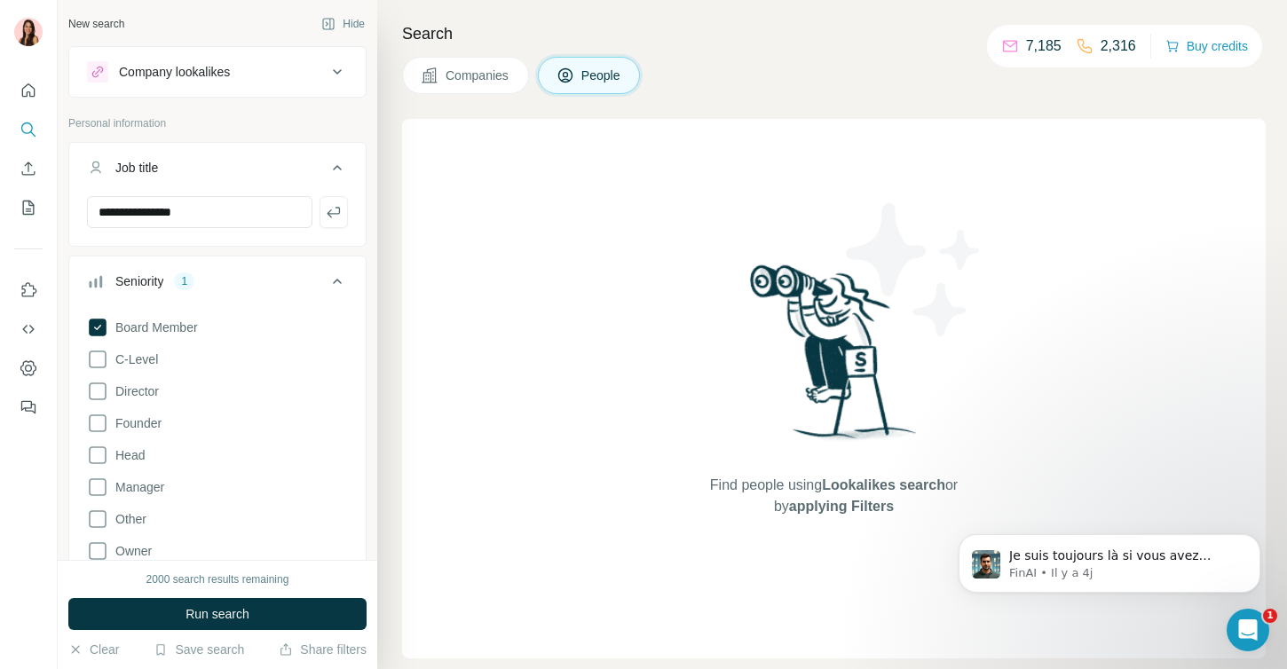 This screenshot has width=1287, height=669. Describe the element at coordinates (217, 72) in the screenshot. I see `button: Company lookalikes` at that location.